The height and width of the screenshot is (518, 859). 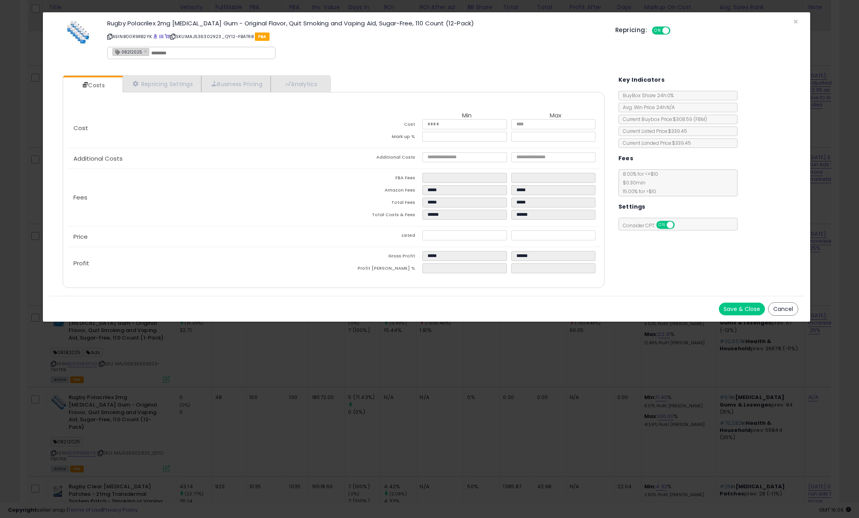 What do you see at coordinates (632, 207) in the screenshot?
I see `h5: Settings` at bounding box center [632, 207].